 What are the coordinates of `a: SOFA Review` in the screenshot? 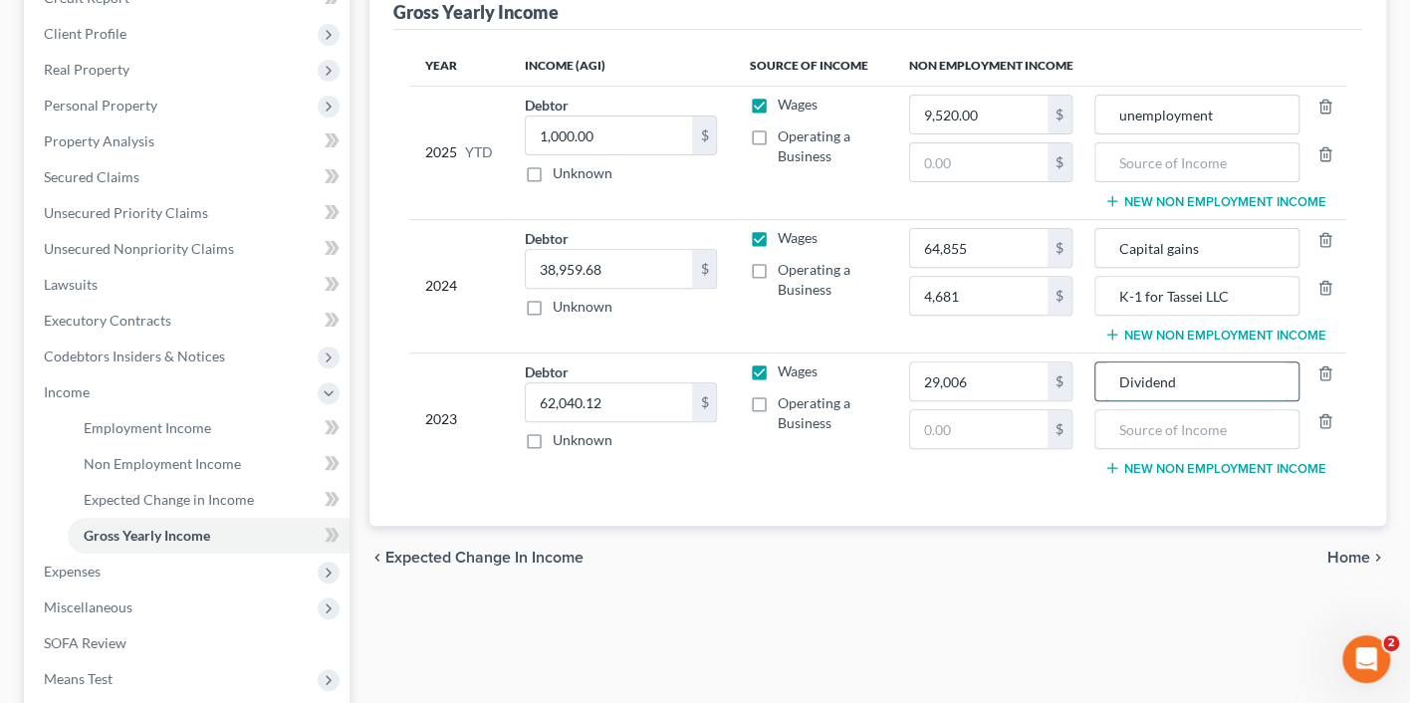 It's located at (188, 643).